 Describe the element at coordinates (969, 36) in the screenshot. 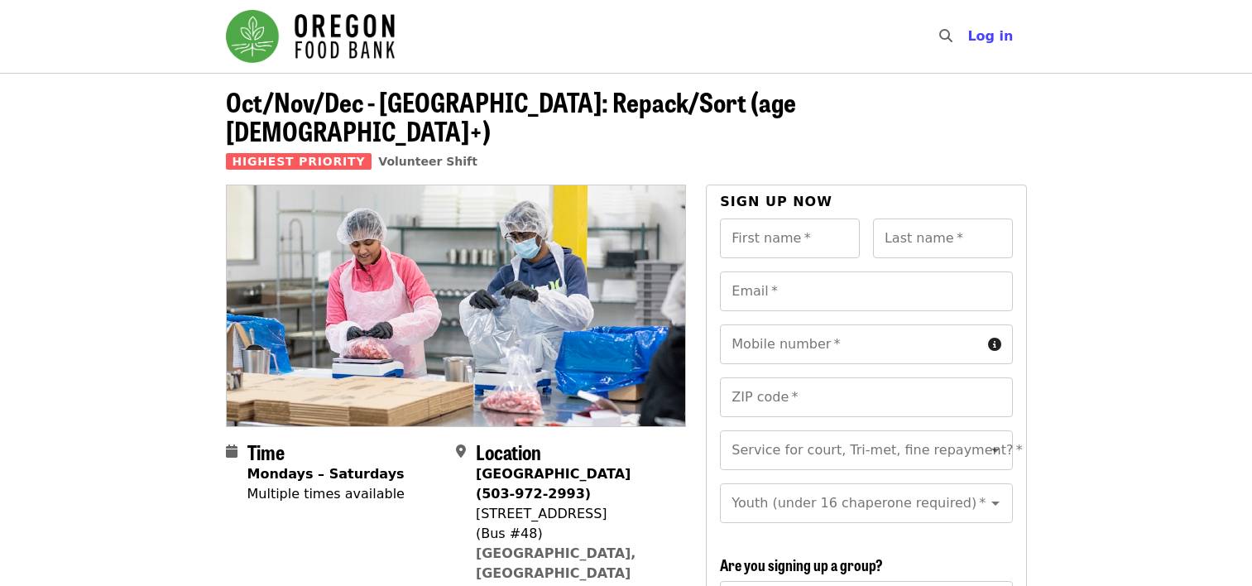

I see `input: Search` at that location.